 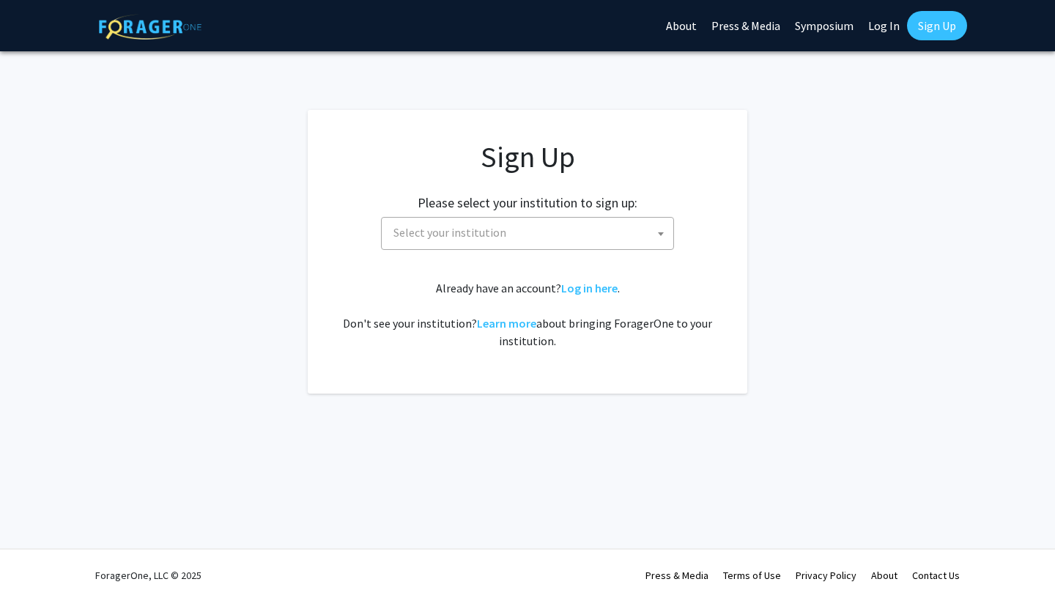 What do you see at coordinates (148, 575) in the screenshot?
I see `div: ForagerOne, LLC © 2025` at bounding box center [148, 575].